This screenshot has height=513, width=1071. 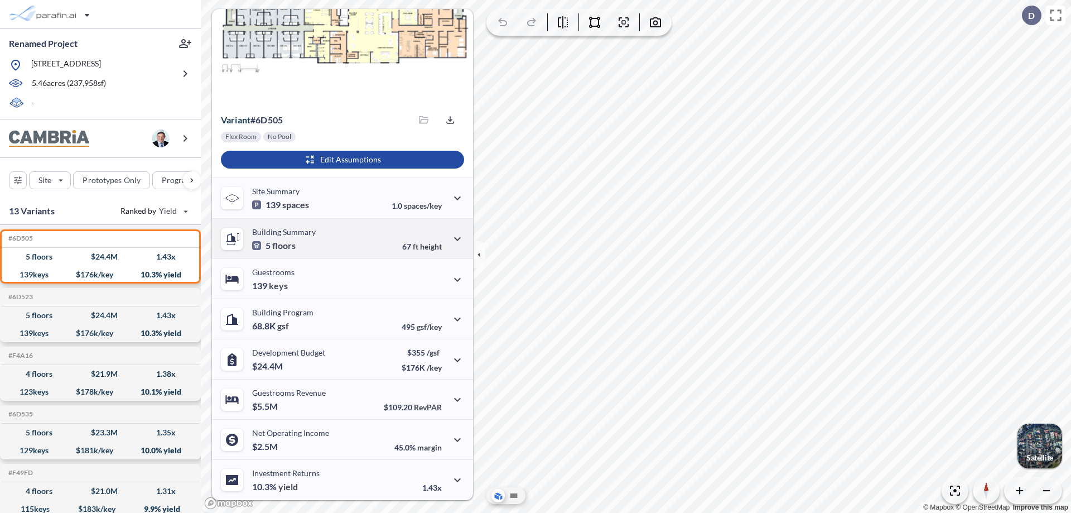 What do you see at coordinates (291, 432) in the screenshot?
I see `p: Net Operating Income` at bounding box center [291, 432].